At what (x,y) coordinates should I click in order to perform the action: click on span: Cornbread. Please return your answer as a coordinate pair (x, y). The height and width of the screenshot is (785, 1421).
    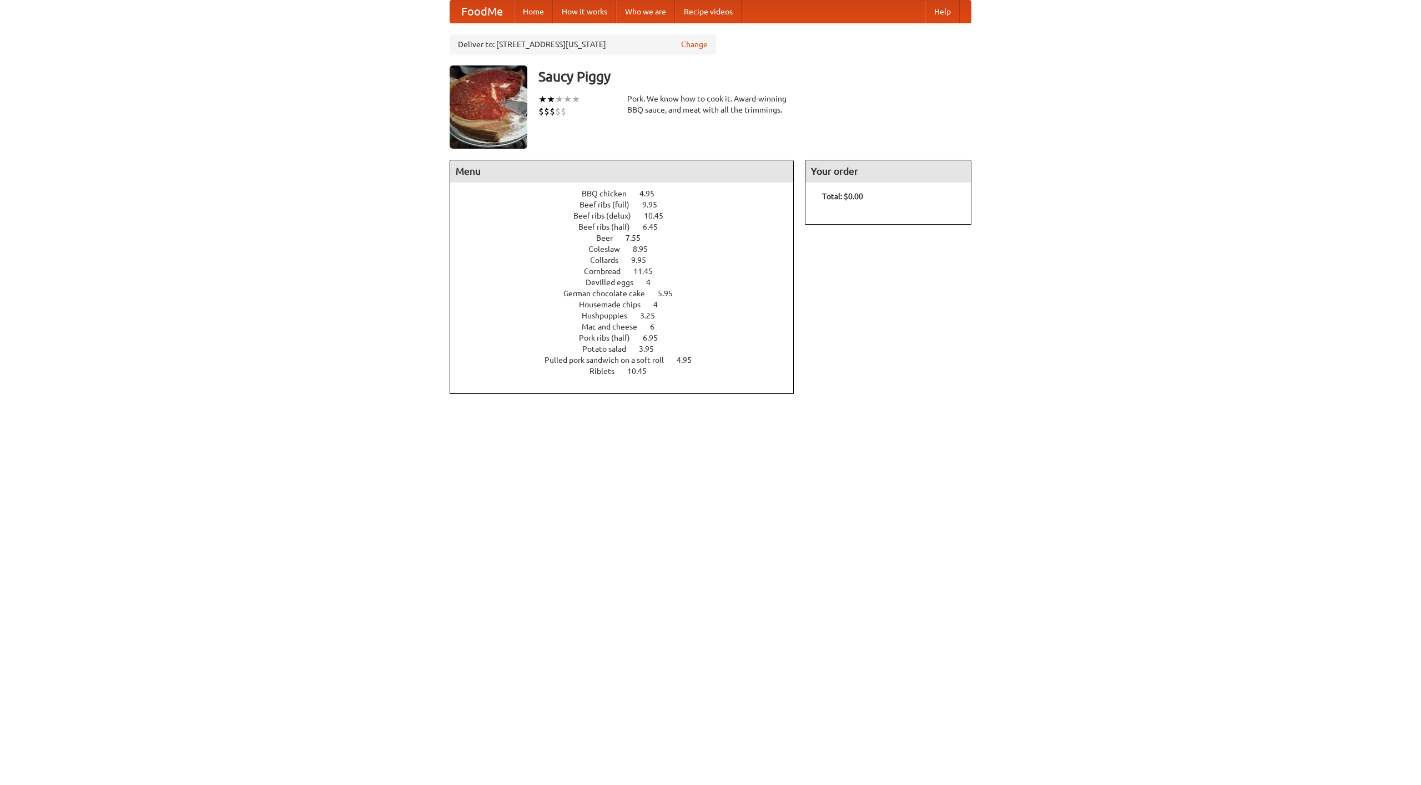
    Looking at the image, I should click on (608, 271).